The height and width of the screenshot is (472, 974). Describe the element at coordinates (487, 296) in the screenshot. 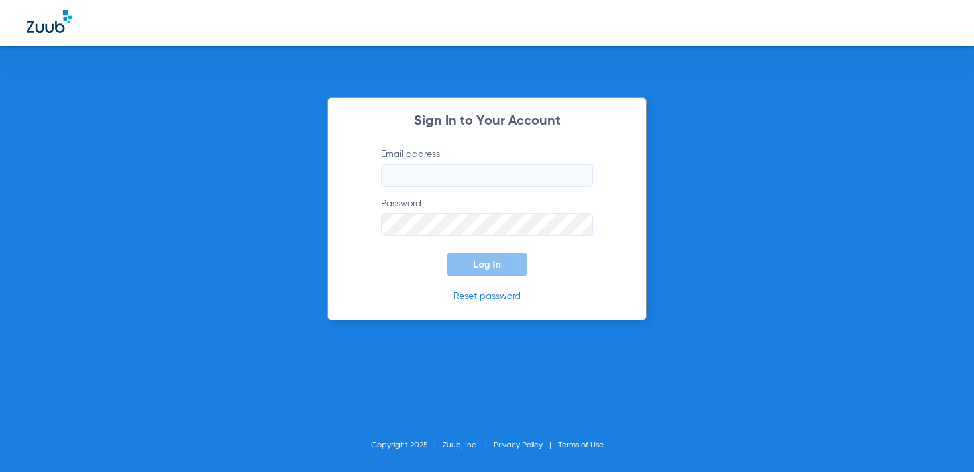

I see `a: Reset password` at that location.